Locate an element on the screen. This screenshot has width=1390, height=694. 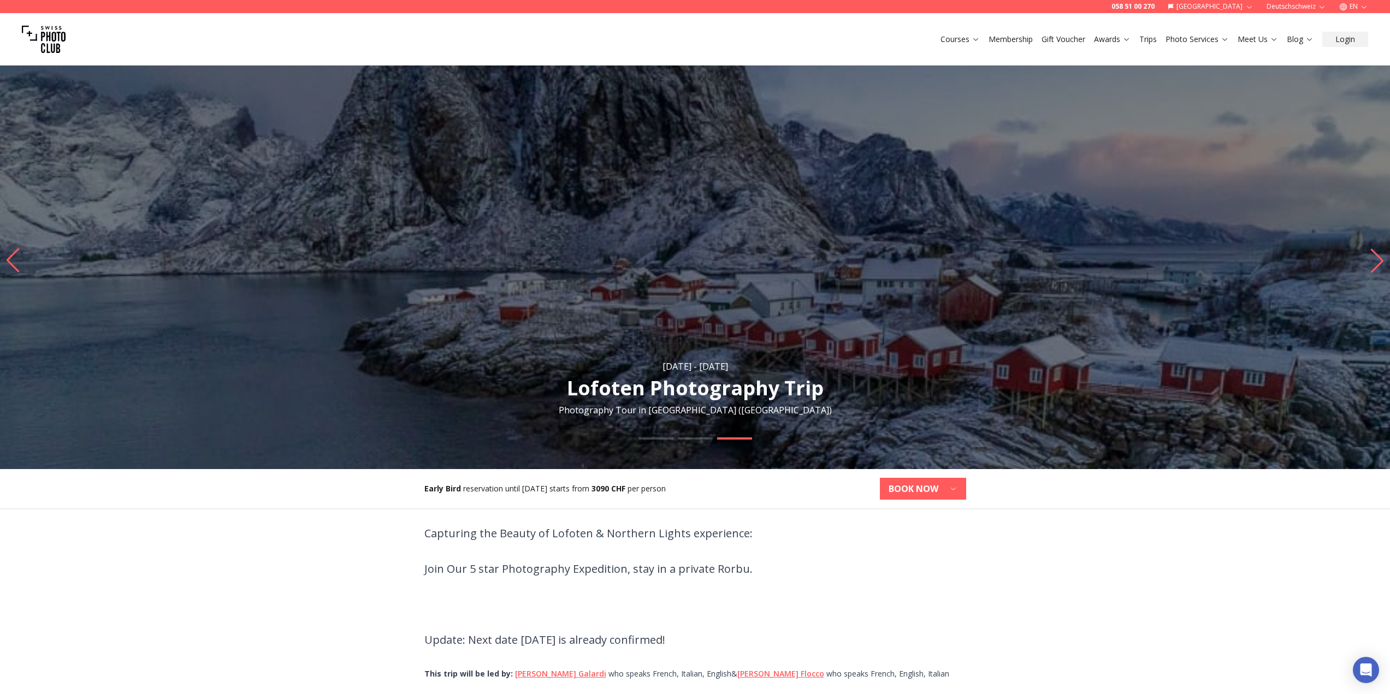
b: Early Bird is located at coordinates (442, 488).